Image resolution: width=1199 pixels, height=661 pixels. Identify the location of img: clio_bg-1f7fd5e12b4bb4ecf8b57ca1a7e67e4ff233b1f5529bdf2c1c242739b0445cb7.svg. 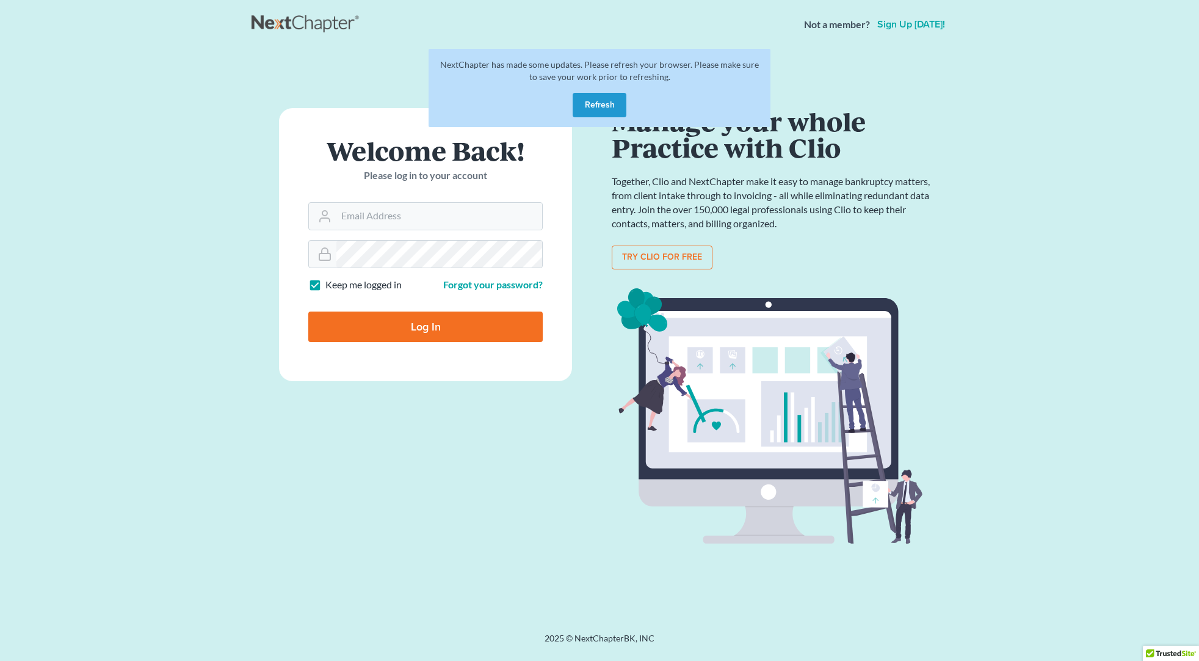
(774, 416).